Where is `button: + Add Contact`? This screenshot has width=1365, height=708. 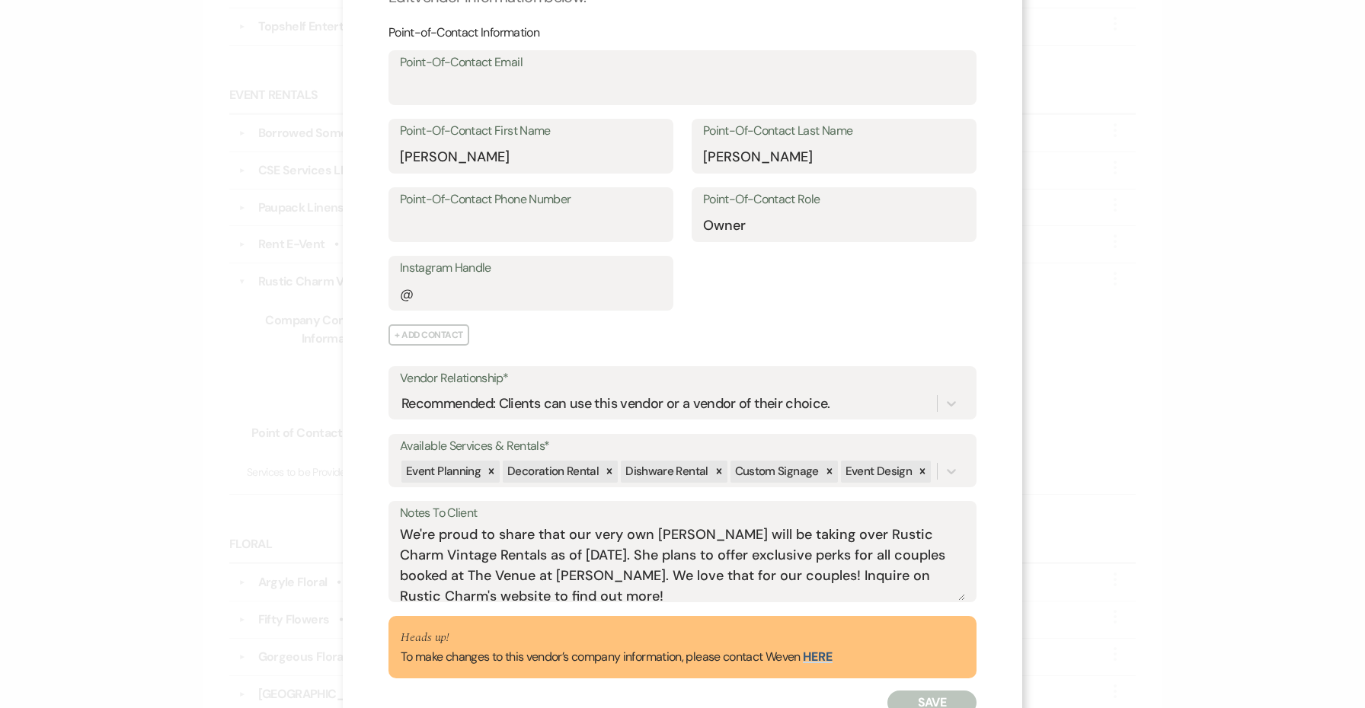 button: + Add Contact is located at coordinates (429, 335).